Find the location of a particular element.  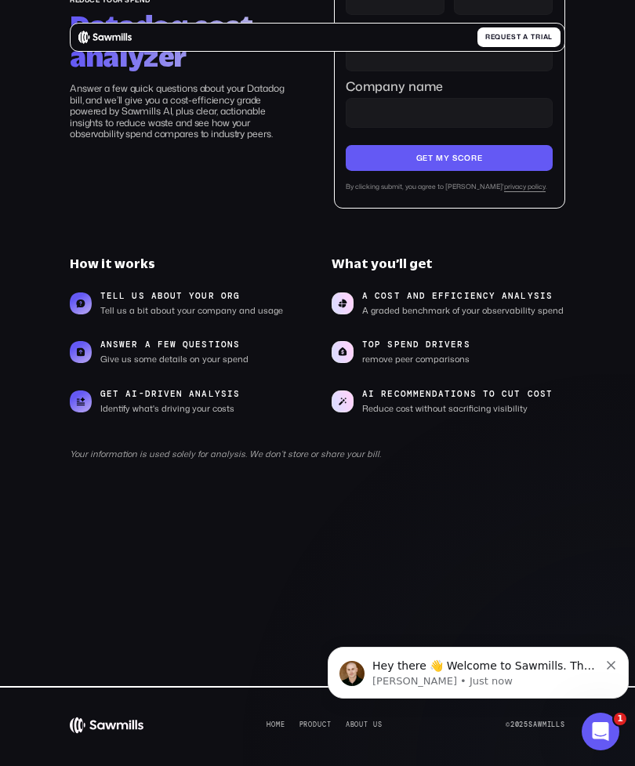

p: Give us some details on your spend is located at coordinates (174, 359).